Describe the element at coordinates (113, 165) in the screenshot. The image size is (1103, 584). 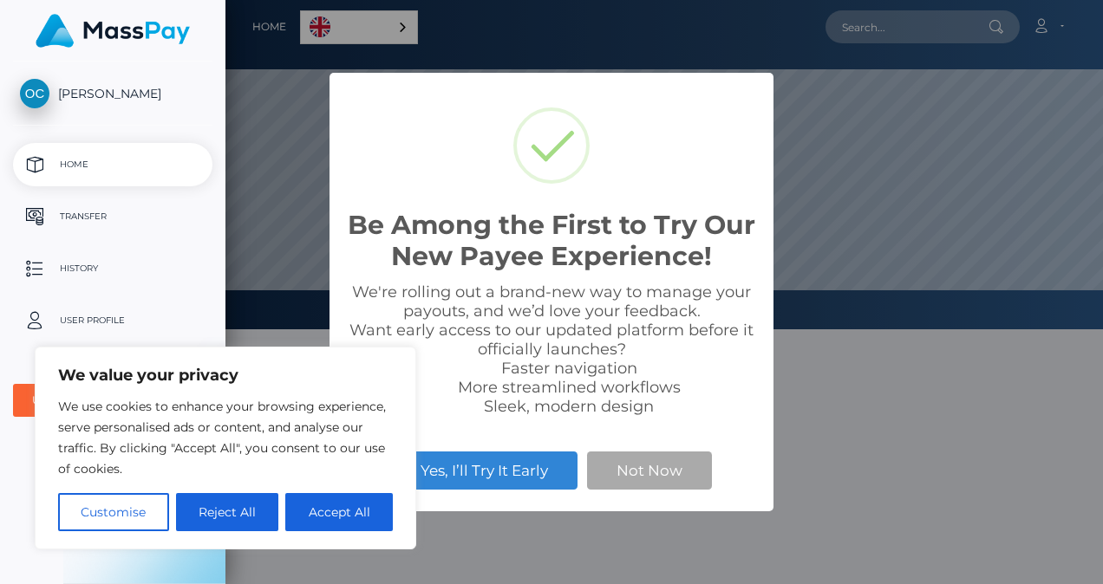
I see `p: Home` at that location.